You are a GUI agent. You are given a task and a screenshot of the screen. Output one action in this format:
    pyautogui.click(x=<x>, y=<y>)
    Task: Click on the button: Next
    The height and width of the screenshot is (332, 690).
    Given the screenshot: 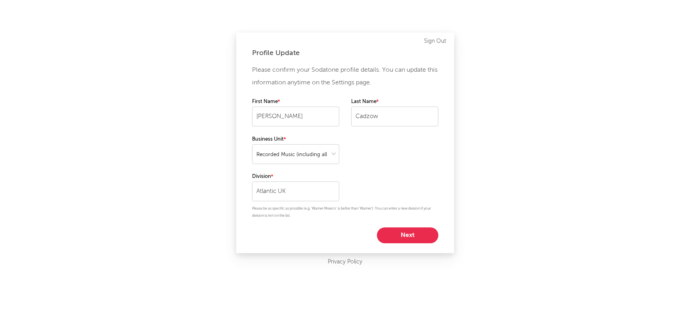 What is the action you would take?
    pyautogui.click(x=408, y=236)
    